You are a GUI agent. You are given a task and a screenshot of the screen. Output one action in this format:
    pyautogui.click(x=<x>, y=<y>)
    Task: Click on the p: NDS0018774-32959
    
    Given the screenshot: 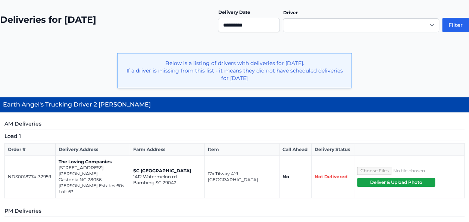 What is the action you would take?
    pyautogui.click(x=30, y=177)
    